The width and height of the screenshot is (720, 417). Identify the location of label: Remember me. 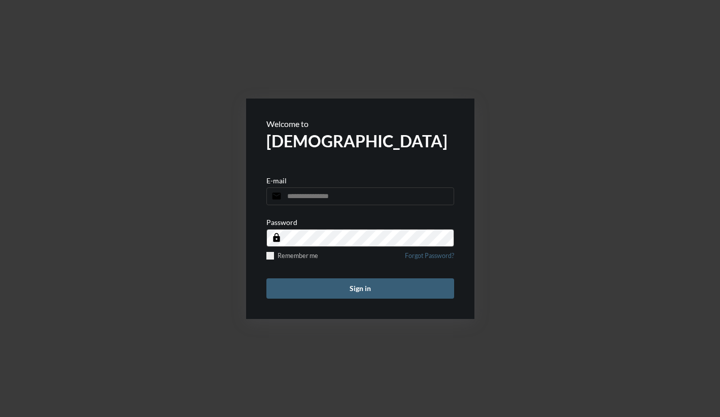
(292, 255).